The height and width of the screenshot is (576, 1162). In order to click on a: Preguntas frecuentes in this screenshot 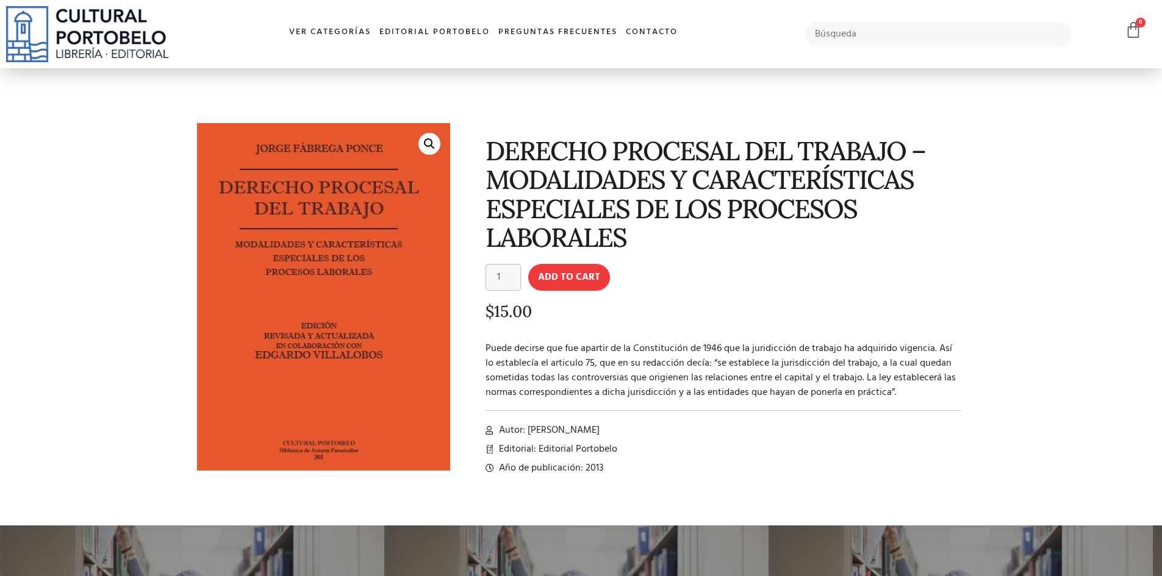, I will do `click(557, 32)`.